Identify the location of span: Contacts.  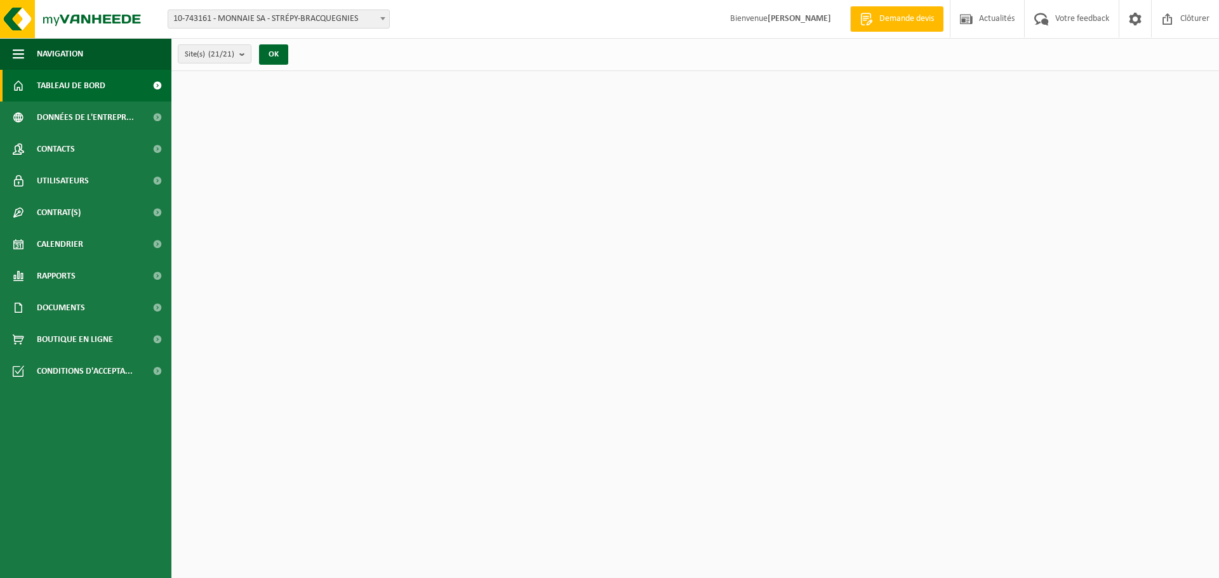
(56, 149).